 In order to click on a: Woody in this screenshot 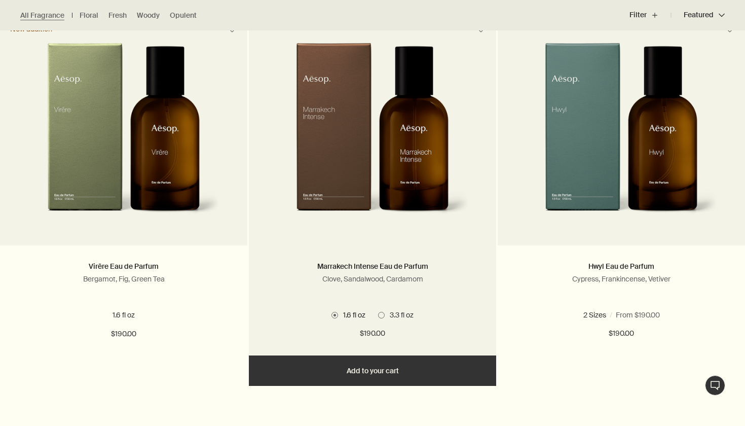, I will do `click(148, 15)`.